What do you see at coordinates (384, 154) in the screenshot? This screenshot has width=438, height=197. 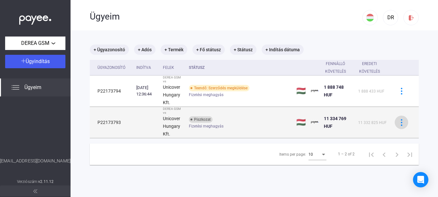 I see `button: Previous page` at bounding box center [384, 154].